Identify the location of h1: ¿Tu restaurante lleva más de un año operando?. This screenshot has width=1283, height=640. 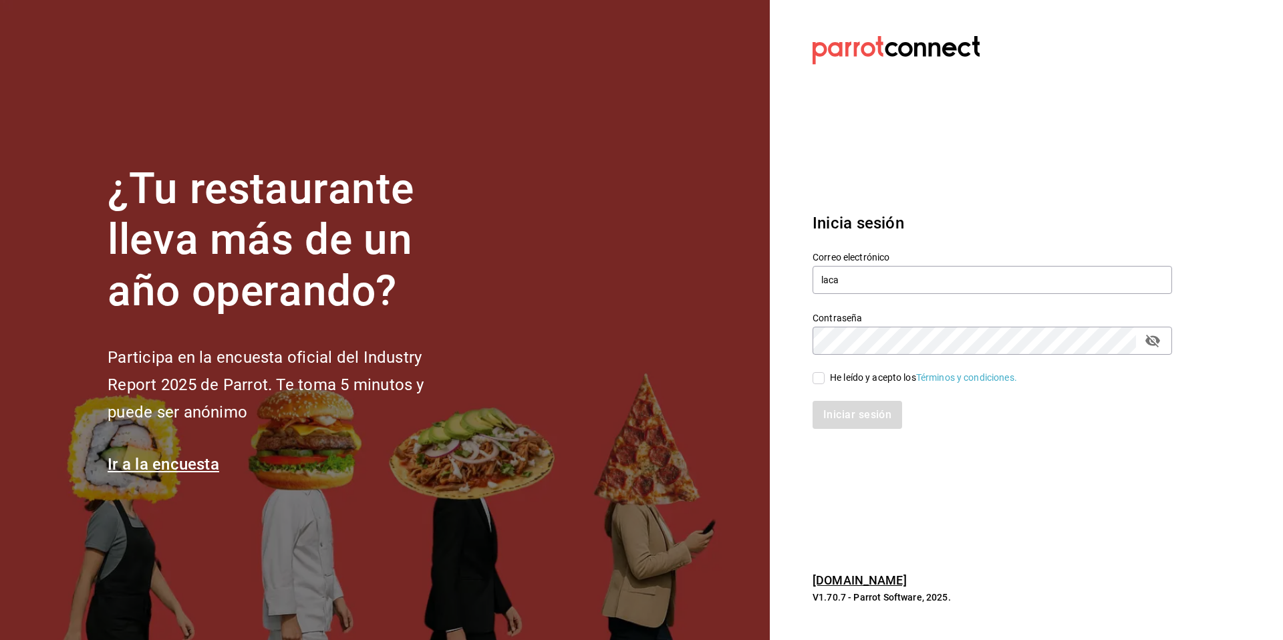
(288, 241).